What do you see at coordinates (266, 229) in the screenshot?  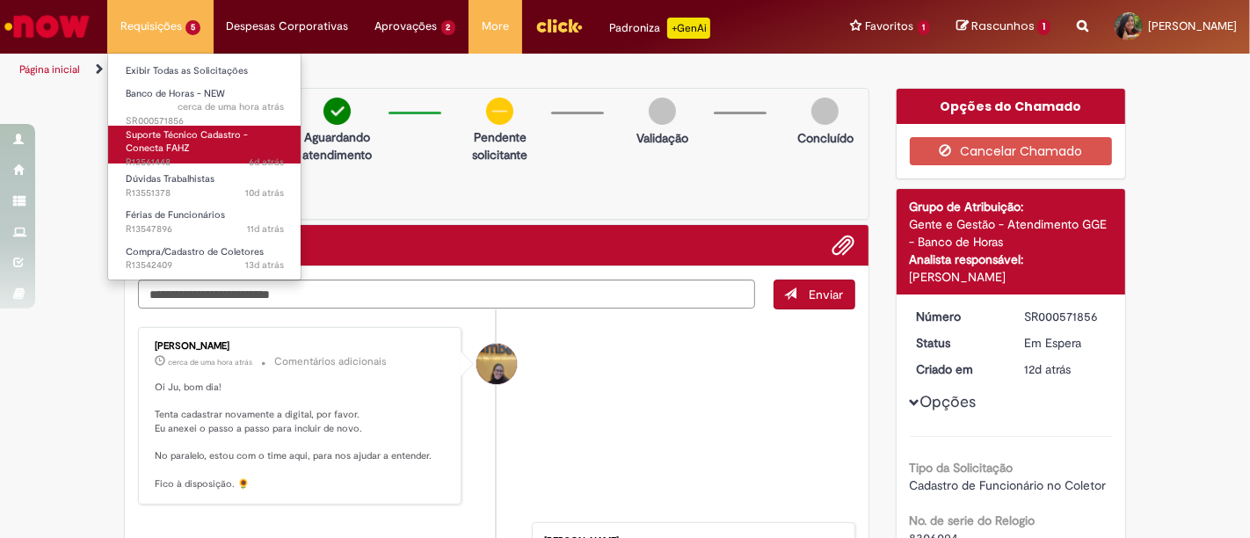 I see `span: 11d atrás` at bounding box center [266, 229].